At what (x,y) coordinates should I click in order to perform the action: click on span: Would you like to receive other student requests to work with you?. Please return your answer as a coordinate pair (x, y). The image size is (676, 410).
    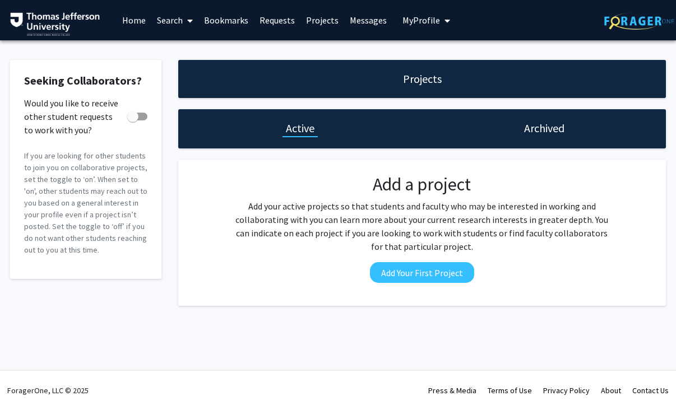
    Looking at the image, I should click on (73, 117).